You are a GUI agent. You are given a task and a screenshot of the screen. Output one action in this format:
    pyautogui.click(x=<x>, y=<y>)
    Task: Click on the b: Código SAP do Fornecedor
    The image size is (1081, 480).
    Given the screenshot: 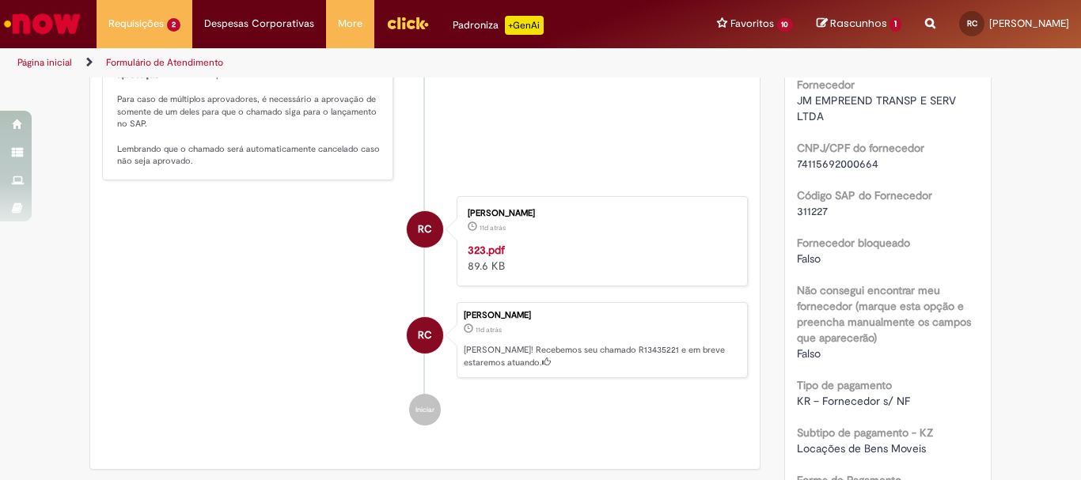 What is the action you would take?
    pyautogui.click(x=864, y=195)
    